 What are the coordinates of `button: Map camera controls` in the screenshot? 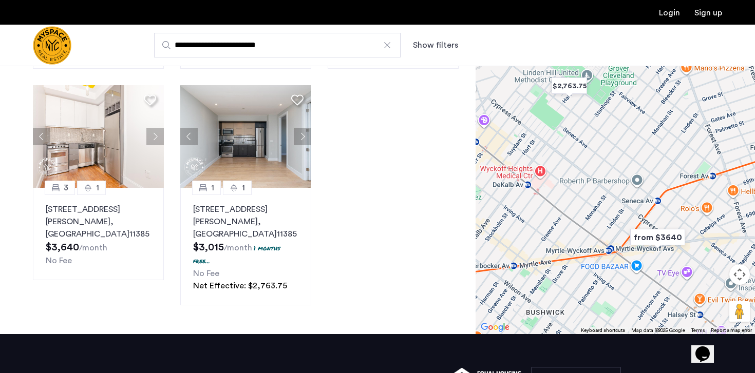 It's located at (739, 275).